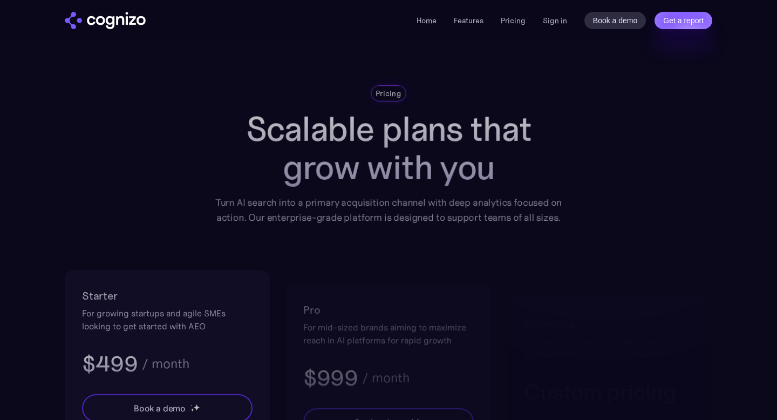  What do you see at coordinates (610, 348) in the screenshot?
I see `div: For large companies managing various products with a global footprint` at bounding box center [610, 348].